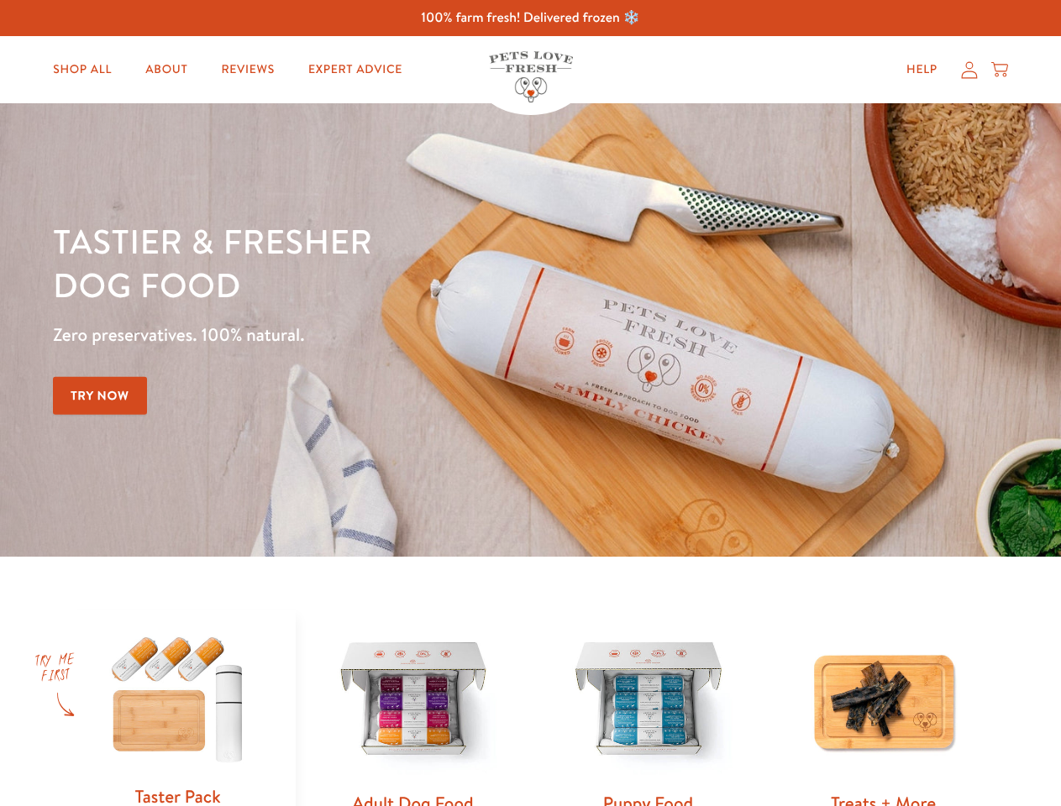 The image size is (1061, 806). I want to click on a: Expert Advice, so click(355, 70).